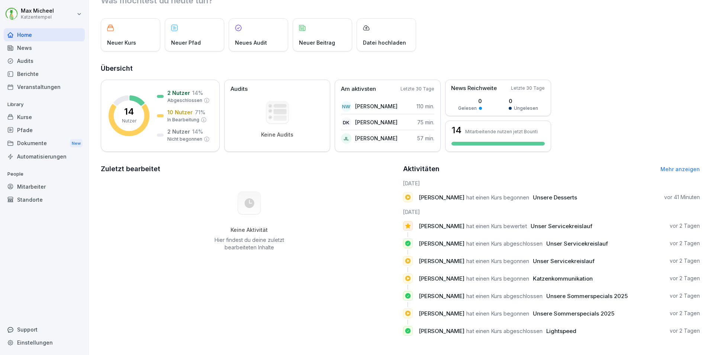 This screenshot has height=355, width=711. Describe the element at coordinates (44, 61) in the screenshot. I see `div: Audits` at that location.